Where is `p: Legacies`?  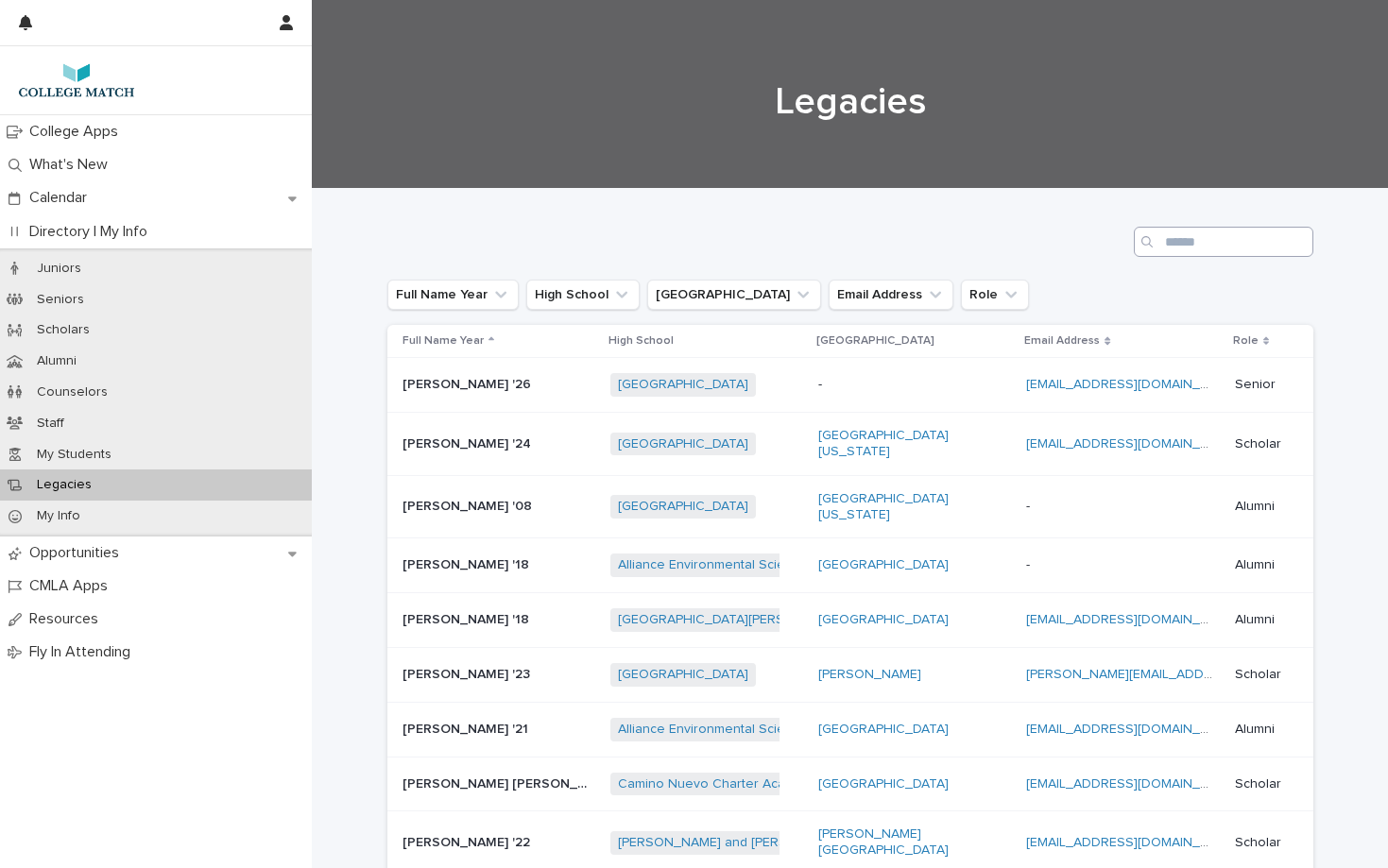 p: Legacies is located at coordinates (64, 485).